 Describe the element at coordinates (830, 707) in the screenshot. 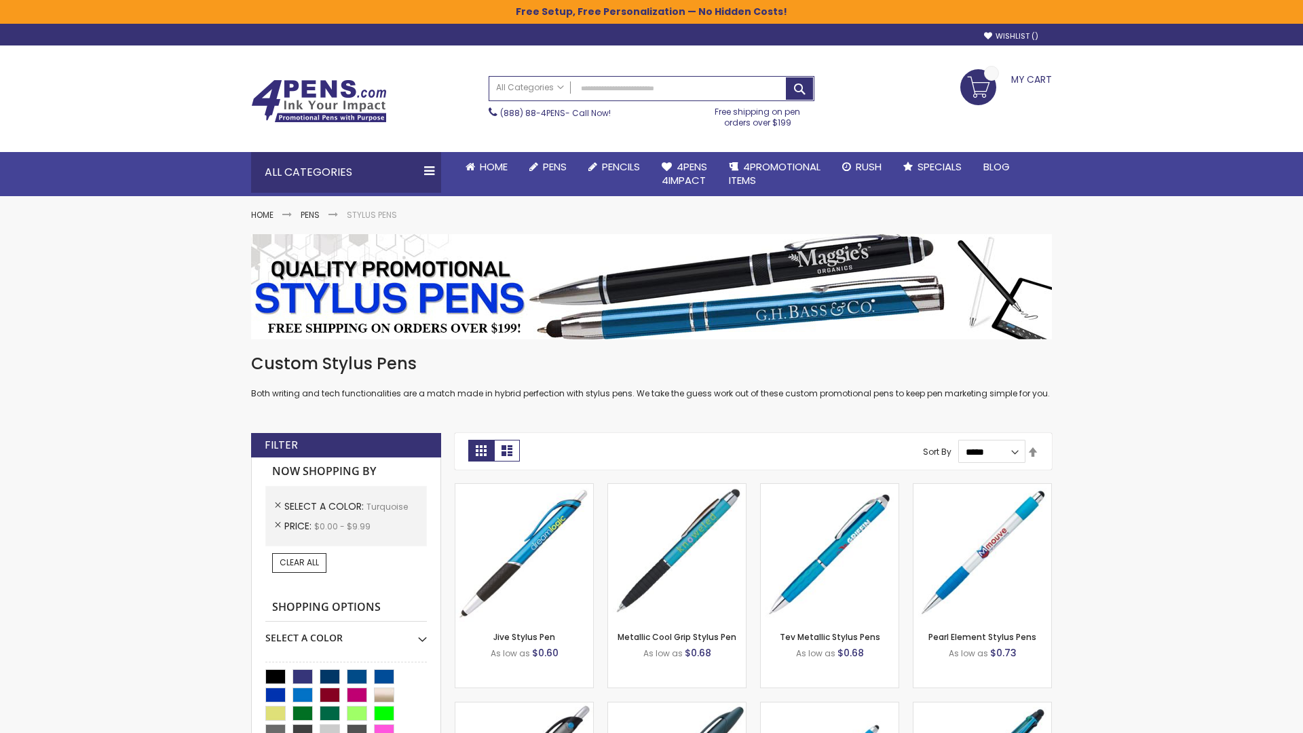

I see `a: Cyber Stylus 0.7mm Fine Point Gel Grip Pen-Turquoise` at that location.